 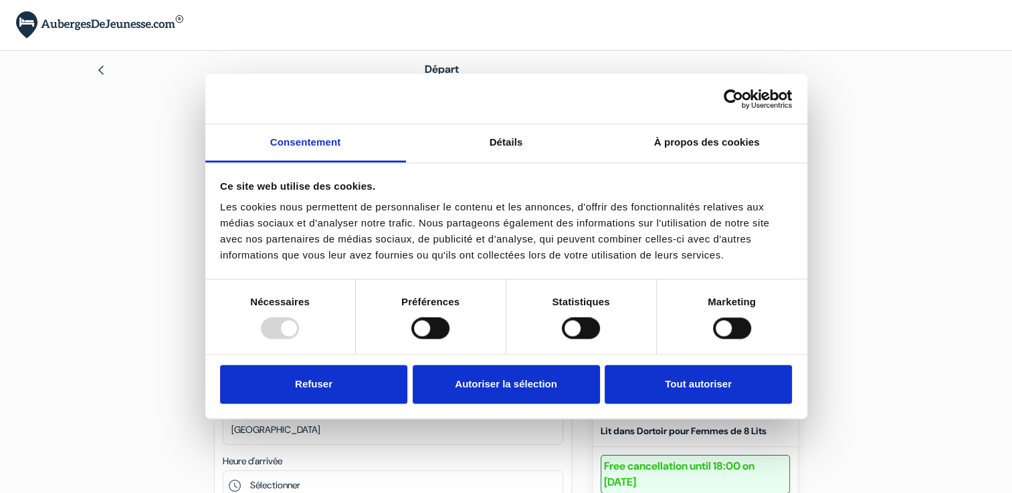 What do you see at coordinates (505, 187) in the screenshot?
I see `div: Ce site web utilise des cookies.` at bounding box center [505, 187].